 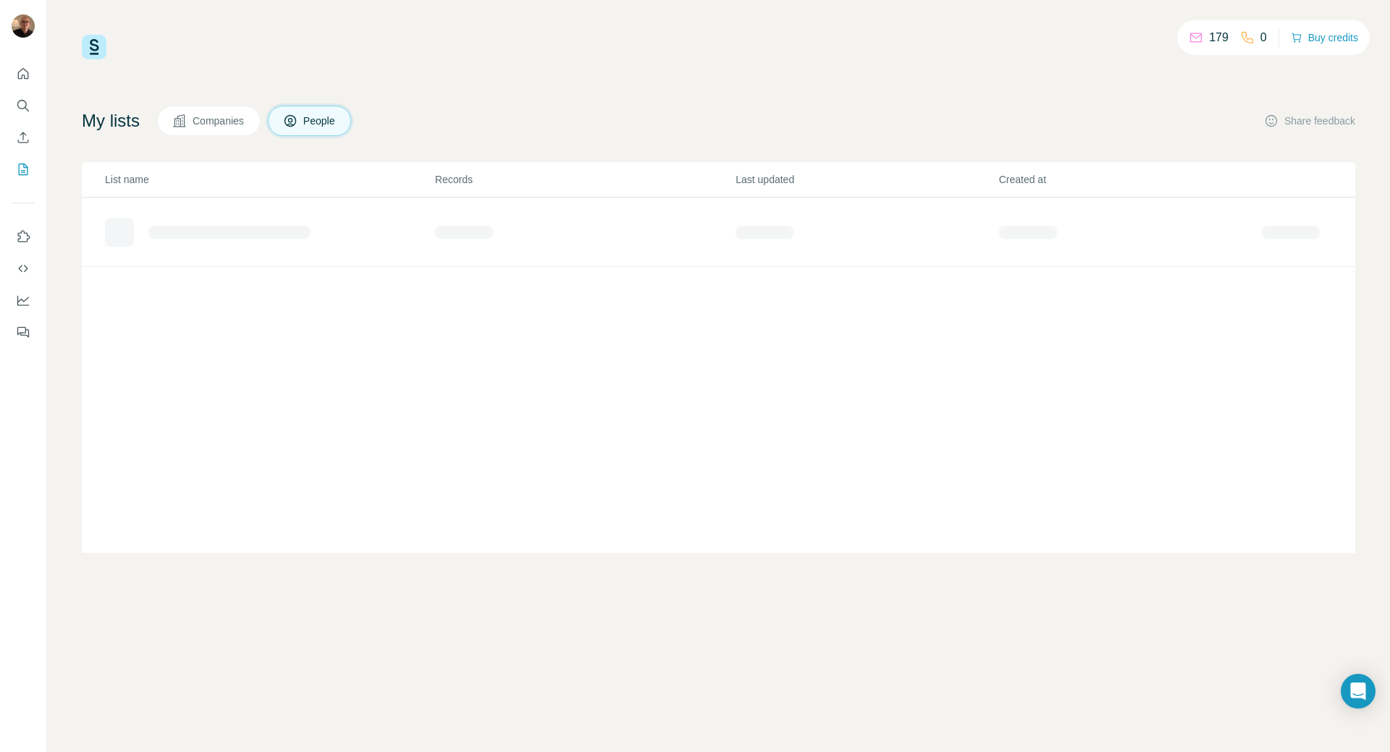 What do you see at coordinates (1310, 121) in the screenshot?
I see `button: Share feedback` at bounding box center [1310, 121].